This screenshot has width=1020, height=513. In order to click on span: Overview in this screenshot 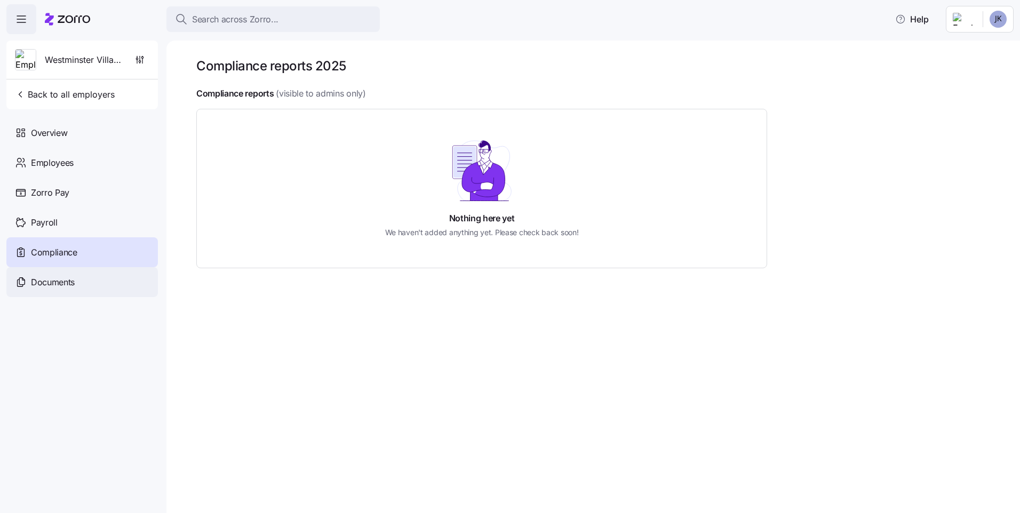, I will do `click(49, 133)`.